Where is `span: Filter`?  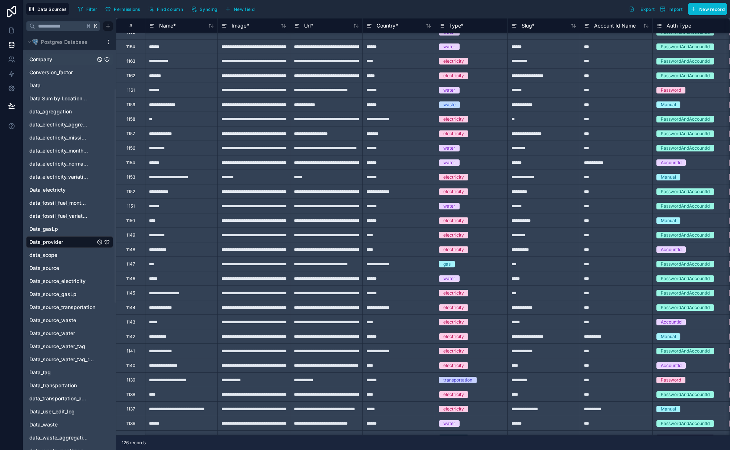 span: Filter is located at coordinates (92, 9).